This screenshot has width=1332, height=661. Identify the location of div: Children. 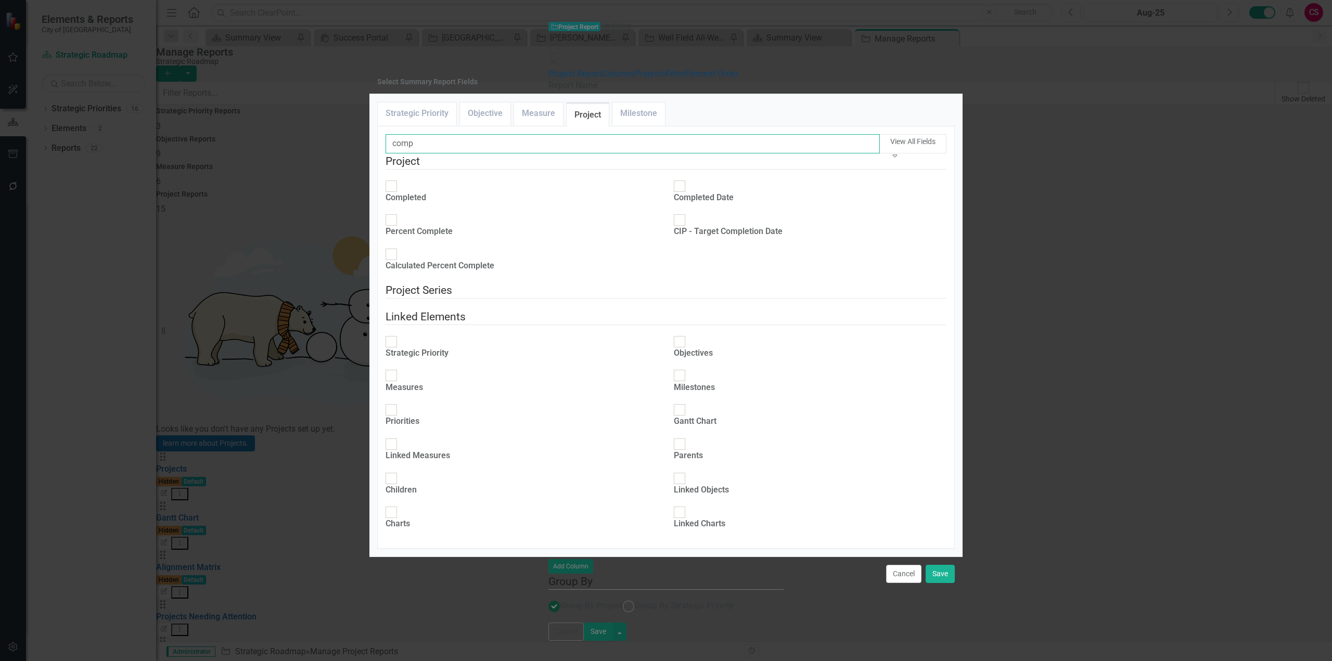
(401, 490).